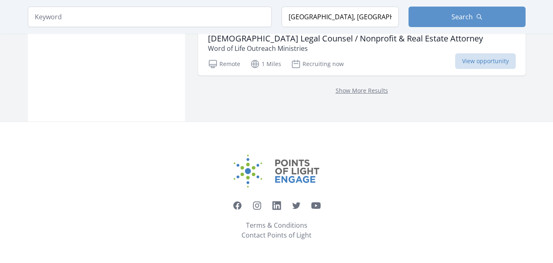 The height and width of the screenshot is (263, 553). What do you see at coordinates (362, 90) in the screenshot?
I see `a: Show More Results` at bounding box center [362, 90].